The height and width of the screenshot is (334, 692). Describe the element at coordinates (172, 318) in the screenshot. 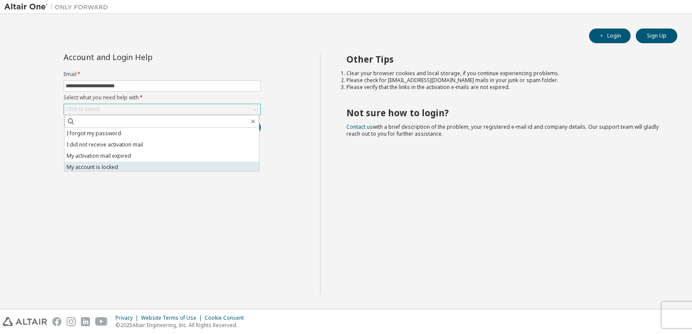

I see `div: Website Terms of Use` at that location.